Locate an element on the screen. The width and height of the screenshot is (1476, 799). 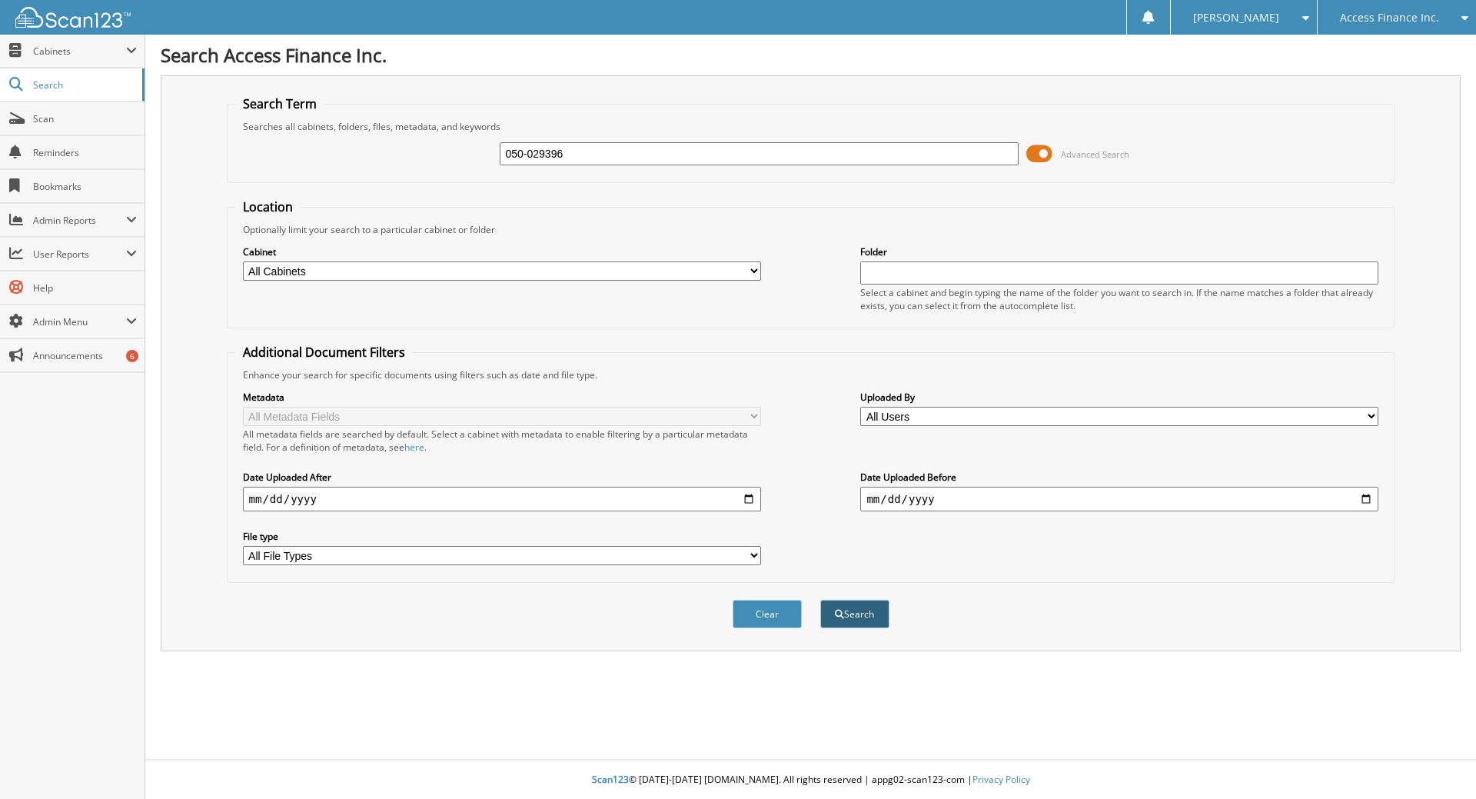
label: Uploaded By is located at coordinates (1119, 397).